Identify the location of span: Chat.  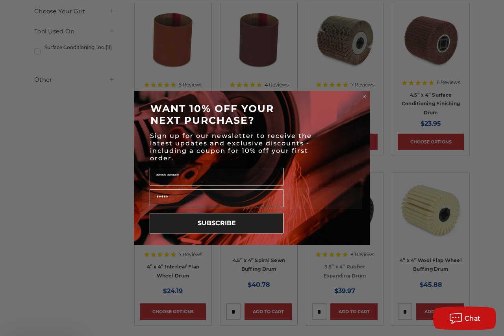
(472, 319).